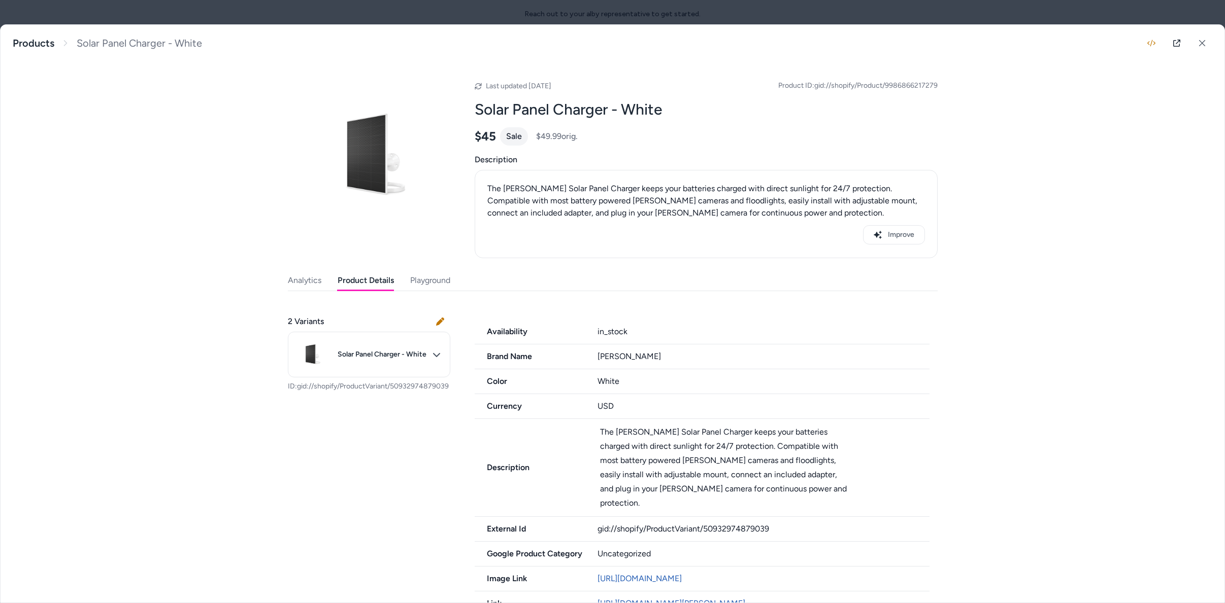 The width and height of the screenshot is (1225, 603). Describe the element at coordinates (763, 529) in the screenshot. I see `div: gid://shopify/ProductVariant/50932974879039` at that location.